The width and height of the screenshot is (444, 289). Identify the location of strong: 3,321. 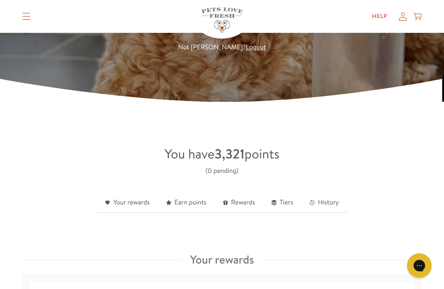
(229, 154).